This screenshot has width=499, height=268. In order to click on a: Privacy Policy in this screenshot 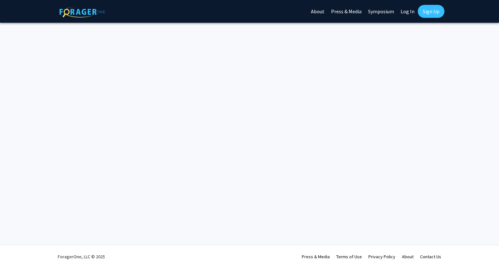, I will do `click(382, 257)`.